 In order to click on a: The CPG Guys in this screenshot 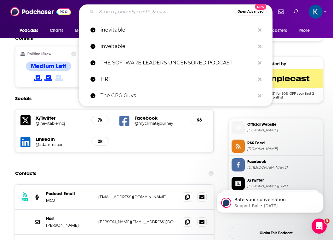, I will do `click(176, 96)`.